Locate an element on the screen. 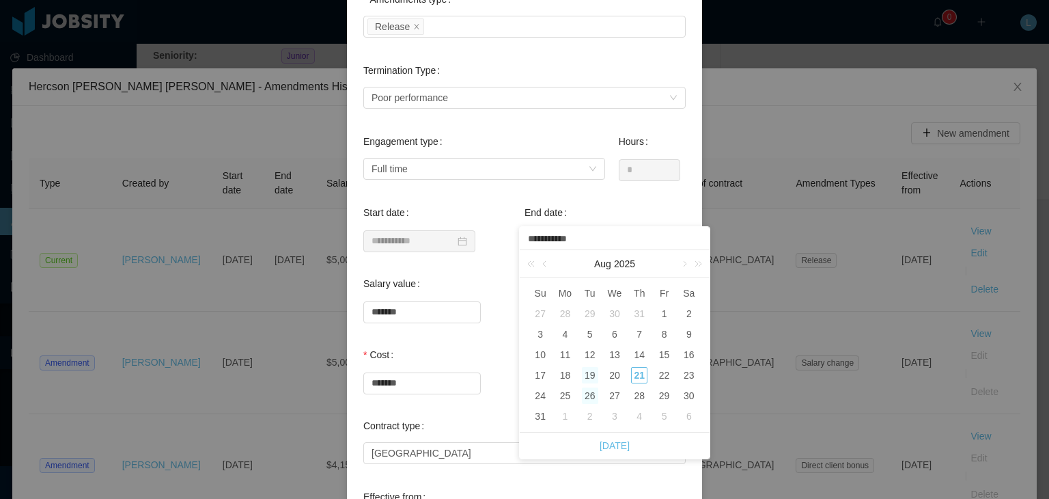 This screenshot has height=499, width=1049. div: 7 is located at coordinates (639, 334).